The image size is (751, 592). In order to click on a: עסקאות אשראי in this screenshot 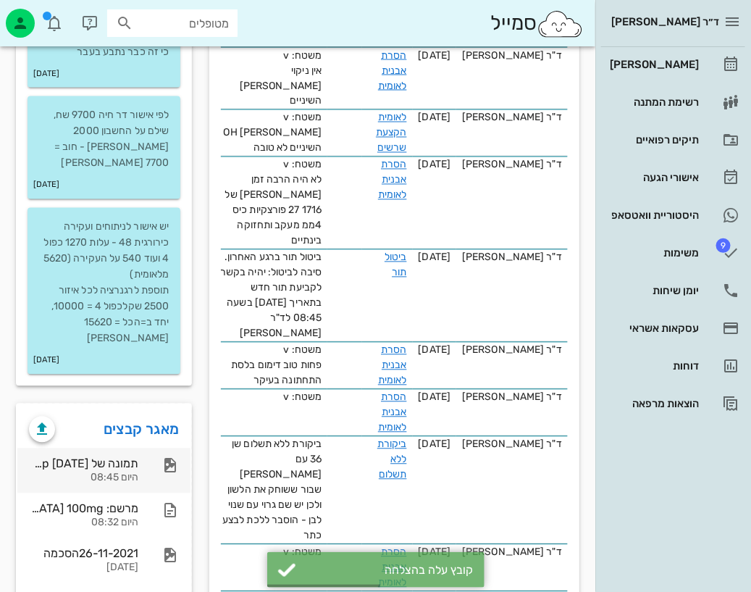, I will do `click(673, 328)`.